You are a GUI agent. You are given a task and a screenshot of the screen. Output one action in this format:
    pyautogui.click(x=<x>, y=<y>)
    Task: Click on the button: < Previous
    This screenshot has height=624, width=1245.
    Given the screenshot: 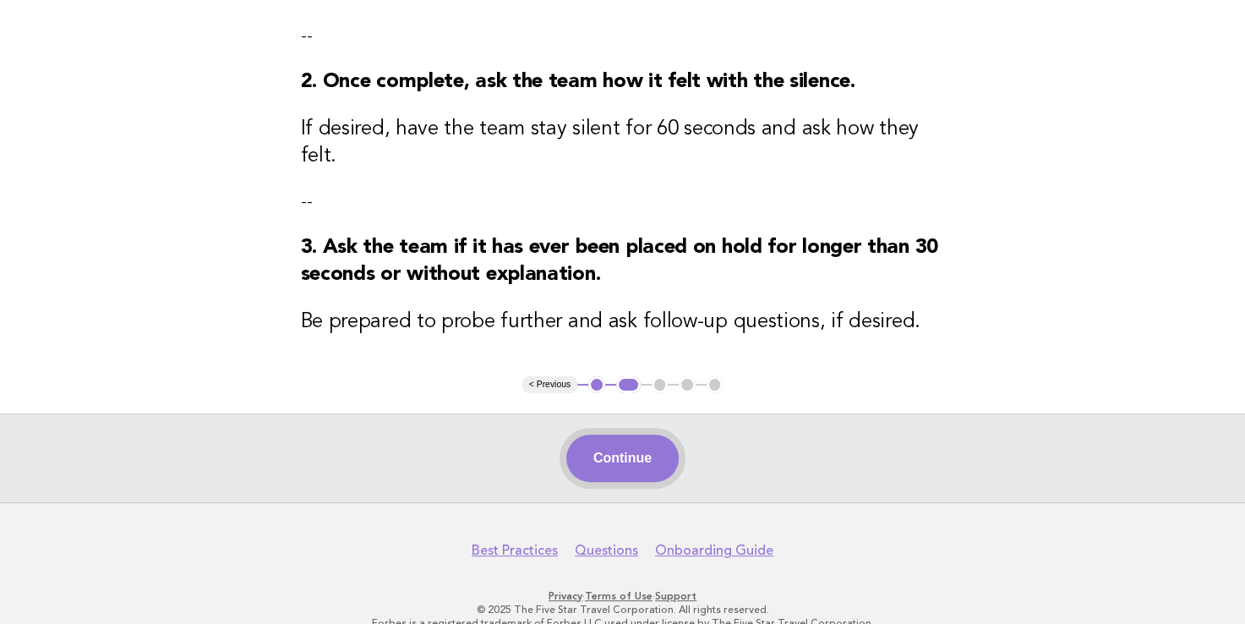 What is the action you would take?
    pyautogui.click(x=550, y=385)
    